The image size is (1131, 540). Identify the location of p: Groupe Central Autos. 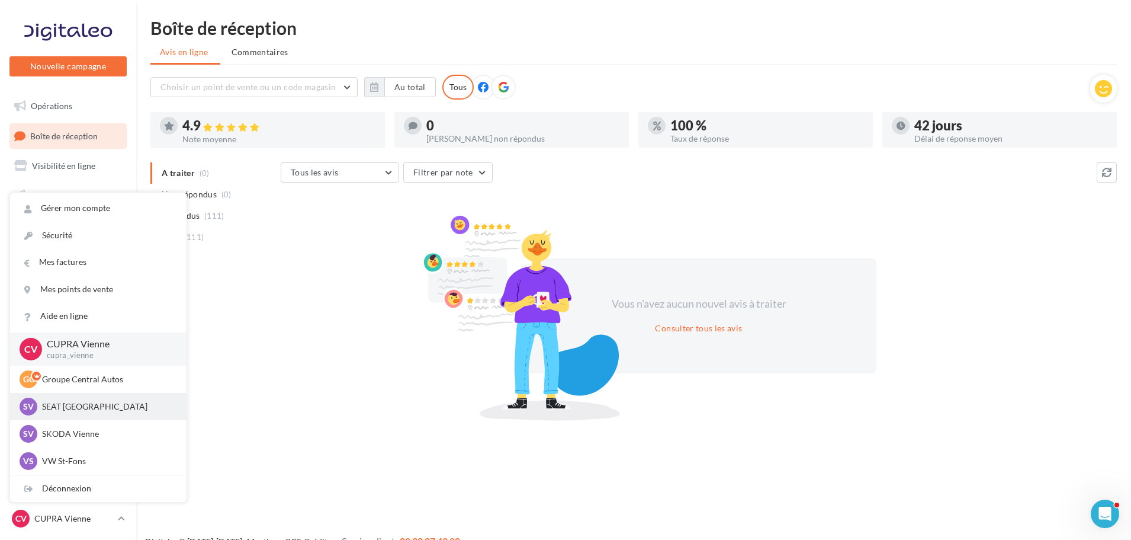
(107, 379).